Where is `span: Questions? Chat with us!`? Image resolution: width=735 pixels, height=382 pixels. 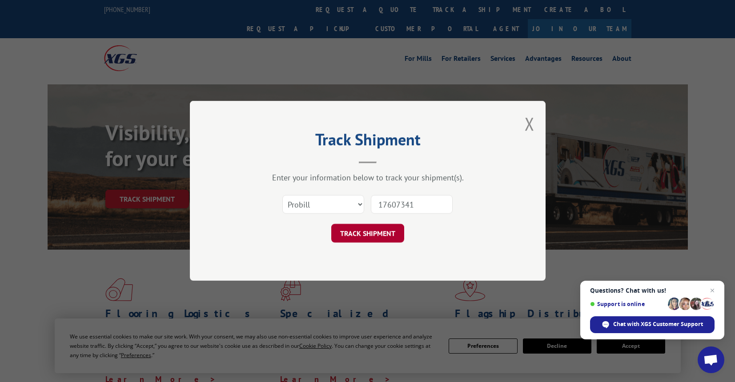
span: Questions? Chat with us! is located at coordinates (652, 291).